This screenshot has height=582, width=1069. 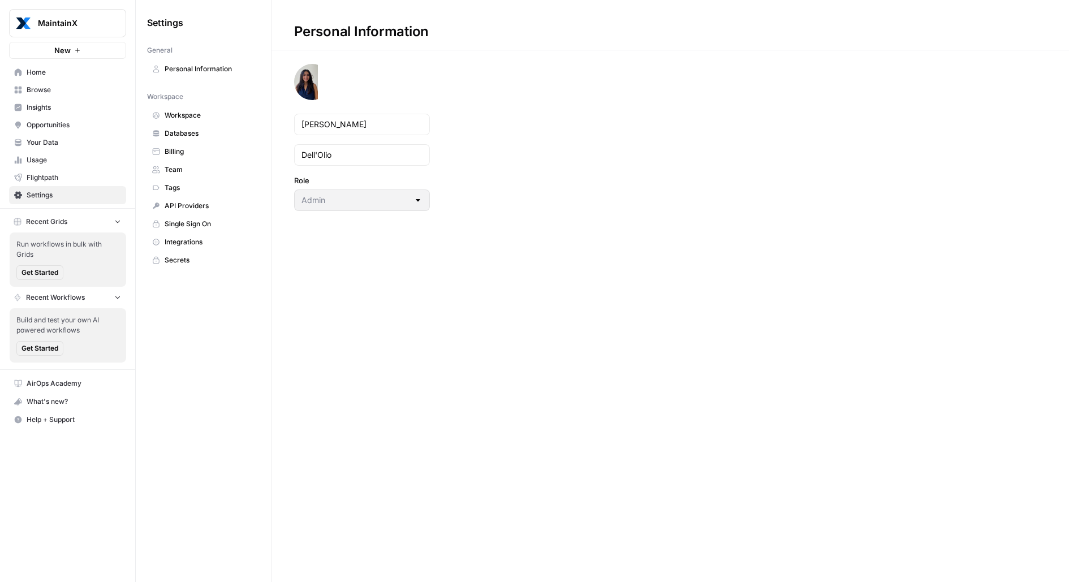 What do you see at coordinates (67, 195) in the screenshot?
I see `a: Settings` at bounding box center [67, 195].